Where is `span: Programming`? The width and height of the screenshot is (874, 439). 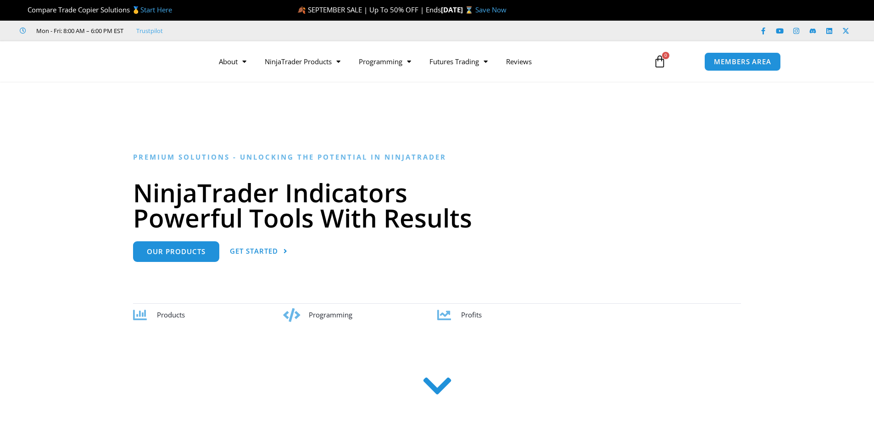 span: Programming is located at coordinates (330, 315).